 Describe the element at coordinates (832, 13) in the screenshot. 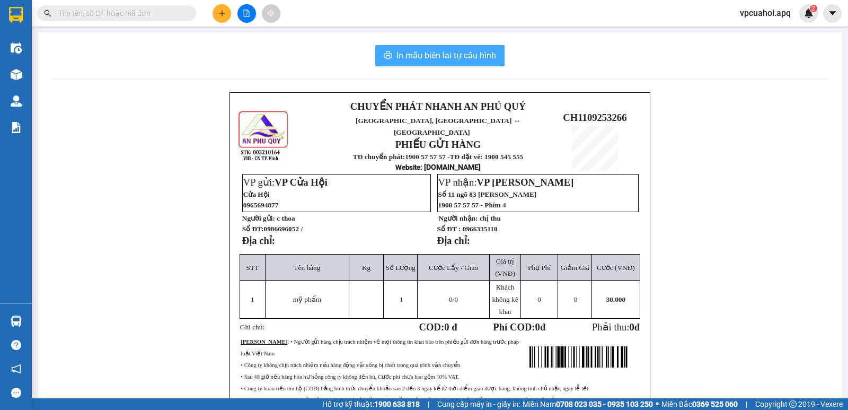

I see `button: caret-down` at that location.